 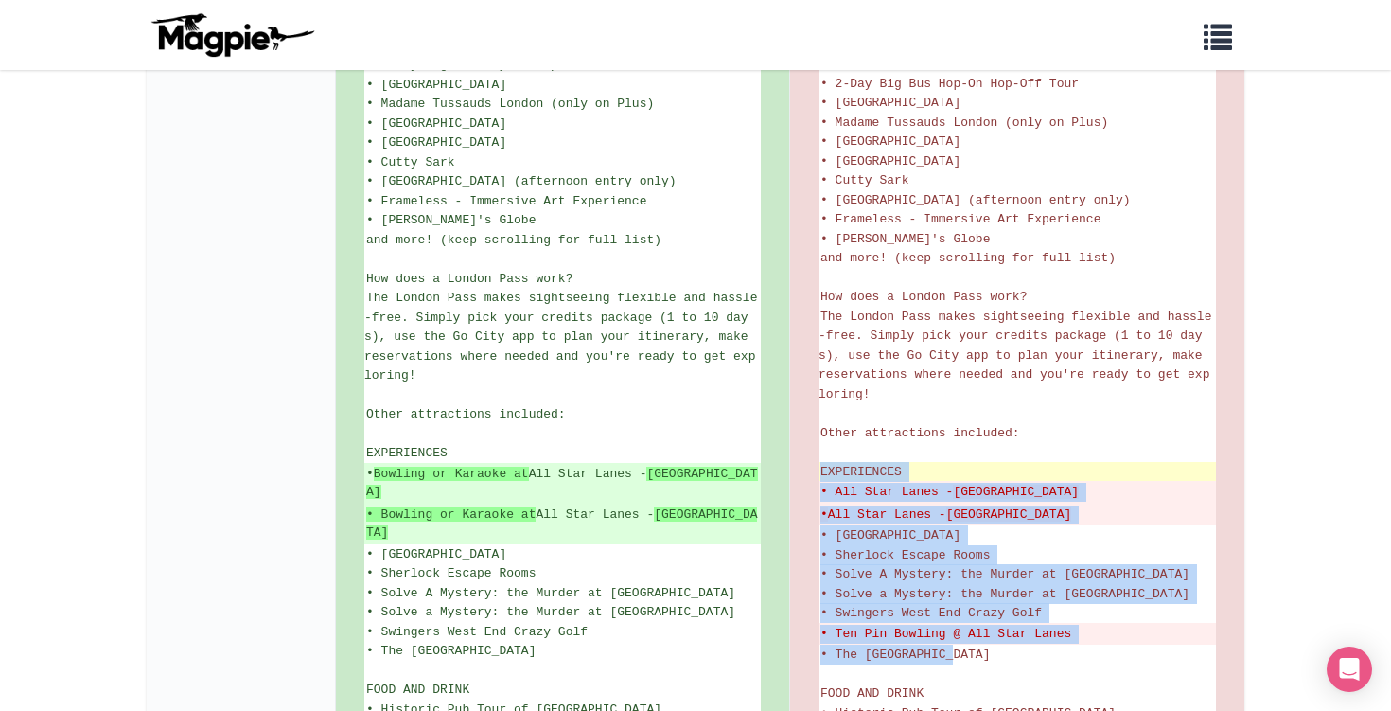 What do you see at coordinates (949, 83) in the screenshot?
I see `span: • 2-Day Big Bus Hop-On Hop-Off Tour` at bounding box center [949, 83].